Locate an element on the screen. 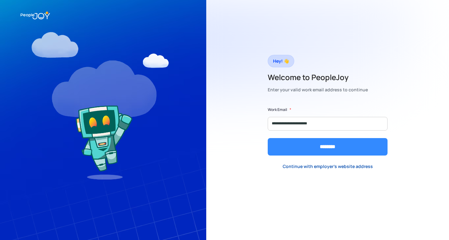  div: Continue with employer's website address is located at coordinates (328, 167).